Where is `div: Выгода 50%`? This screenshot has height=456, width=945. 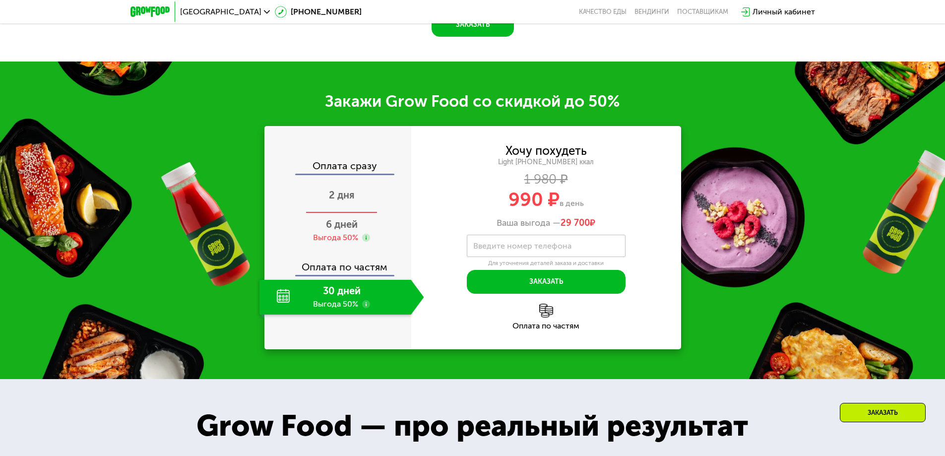
div: Выгода 50% is located at coordinates (335, 238).